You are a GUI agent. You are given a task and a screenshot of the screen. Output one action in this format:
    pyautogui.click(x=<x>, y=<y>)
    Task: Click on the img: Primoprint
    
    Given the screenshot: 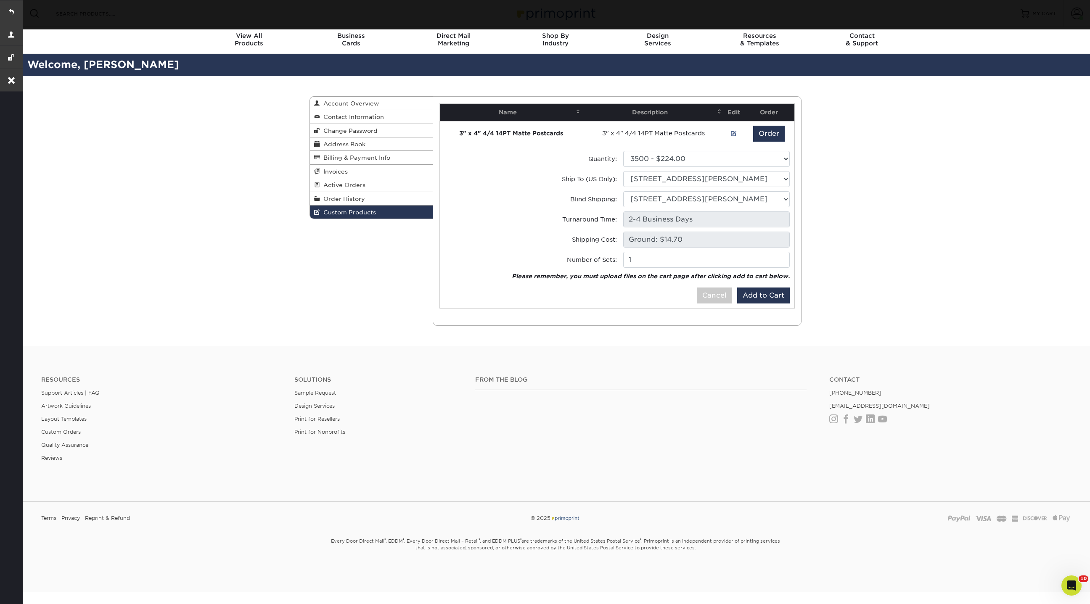 What is the action you would take?
    pyautogui.click(x=565, y=518)
    